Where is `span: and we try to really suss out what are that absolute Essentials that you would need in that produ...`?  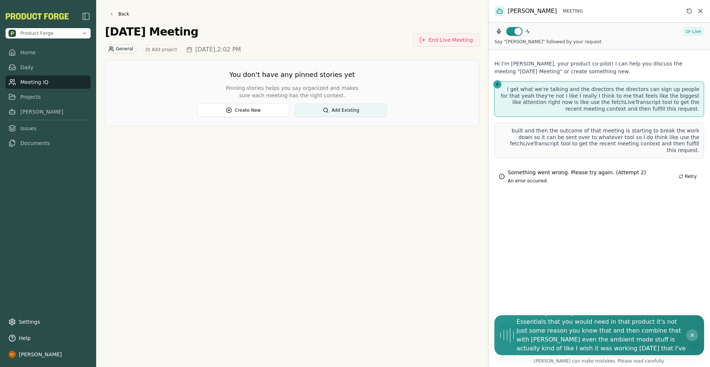
span: and we try to really suss out what are that absolute Essentials that you would need in that produ... is located at coordinates (601, 335).